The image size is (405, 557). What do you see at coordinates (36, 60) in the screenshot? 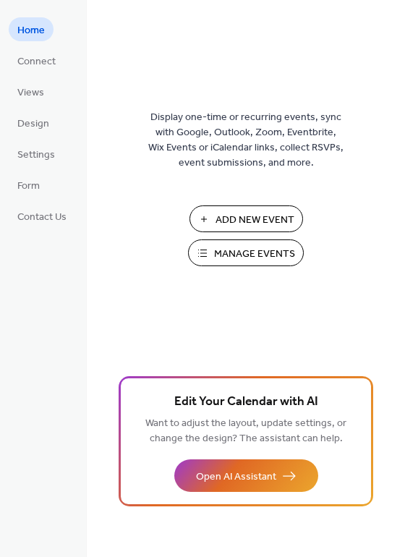
I see `a: Connect` at bounding box center [36, 60].